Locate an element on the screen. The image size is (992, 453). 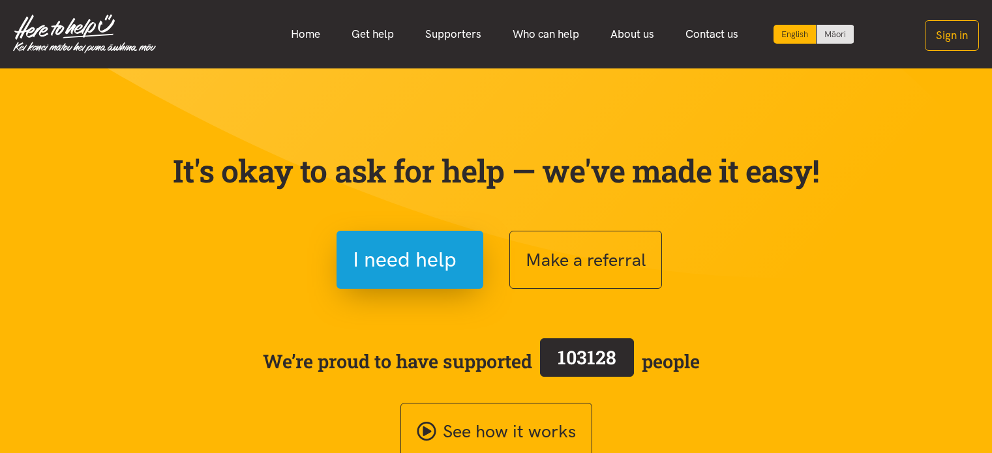
div: Current language is located at coordinates (795, 34).